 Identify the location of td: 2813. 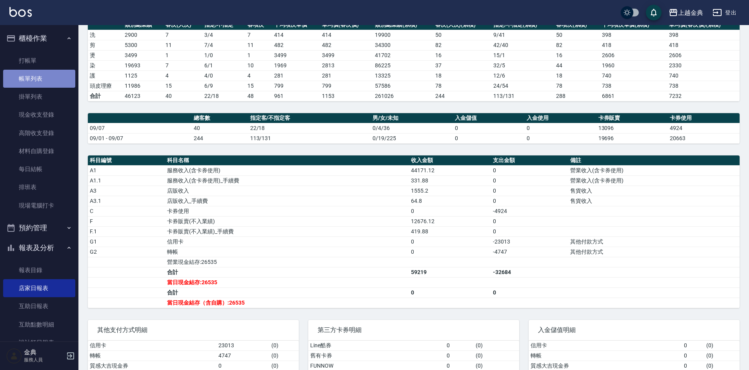
(346, 65).